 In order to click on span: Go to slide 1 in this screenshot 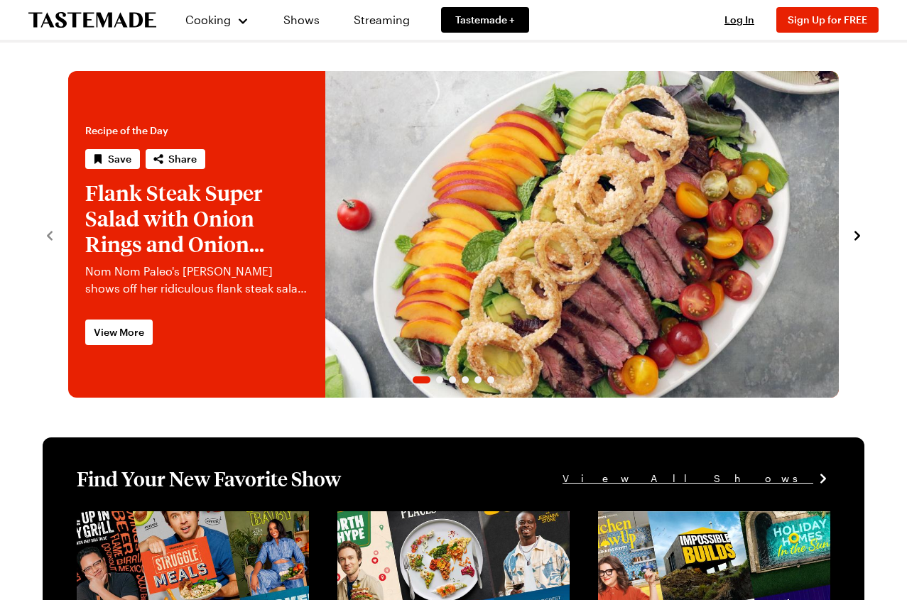, I will do `click(421, 380)`.